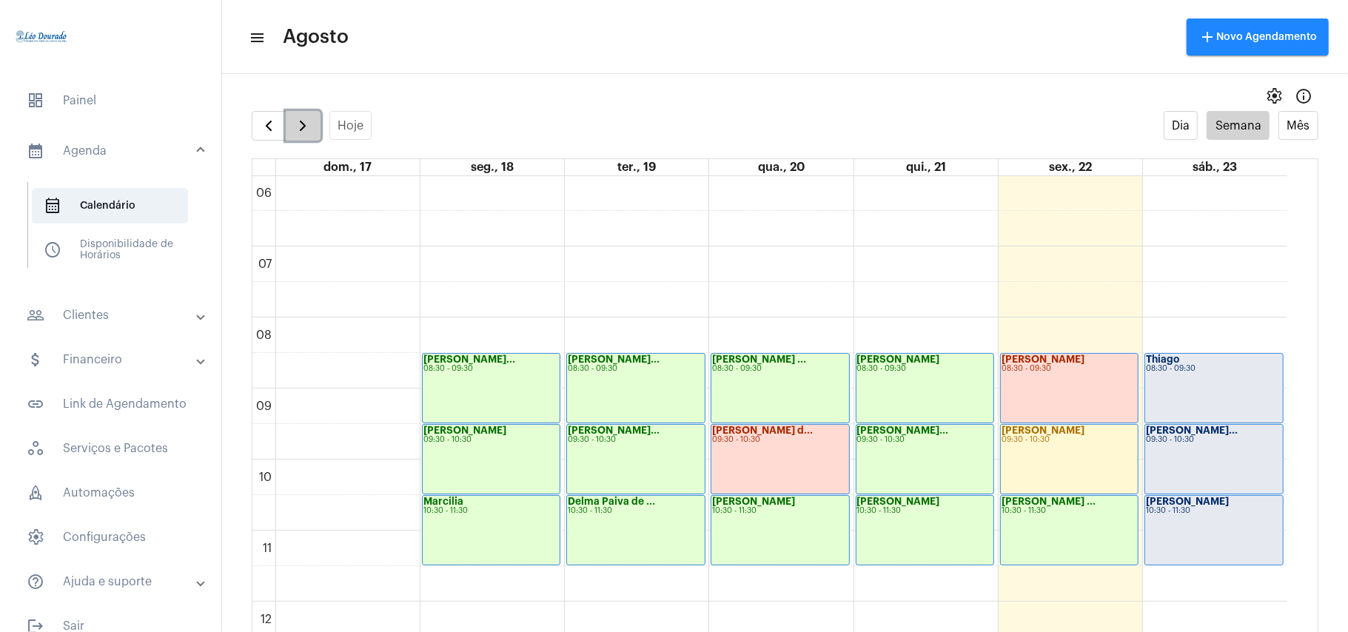  I want to click on a: 18 de agosto de 2025, so click(492, 167).